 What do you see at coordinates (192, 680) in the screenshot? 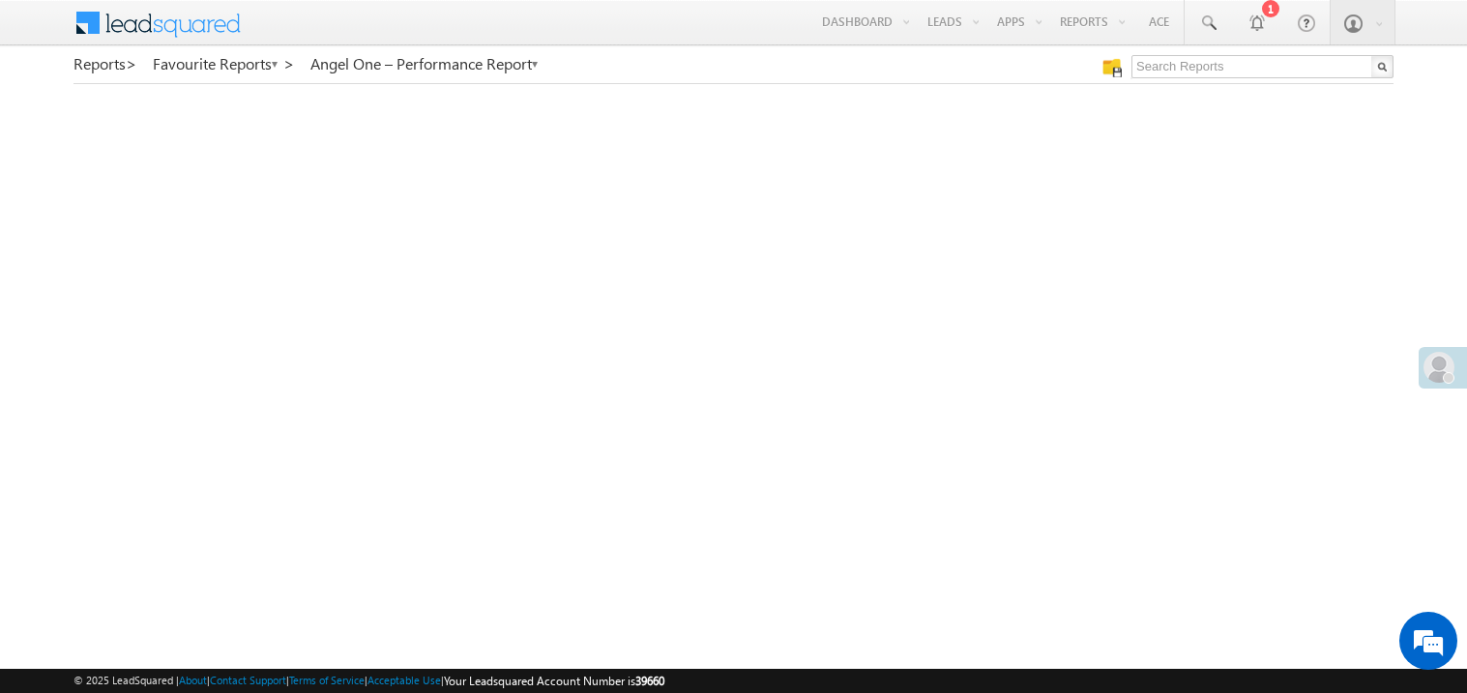
I see `a: About` at bounding box center [192, 680].